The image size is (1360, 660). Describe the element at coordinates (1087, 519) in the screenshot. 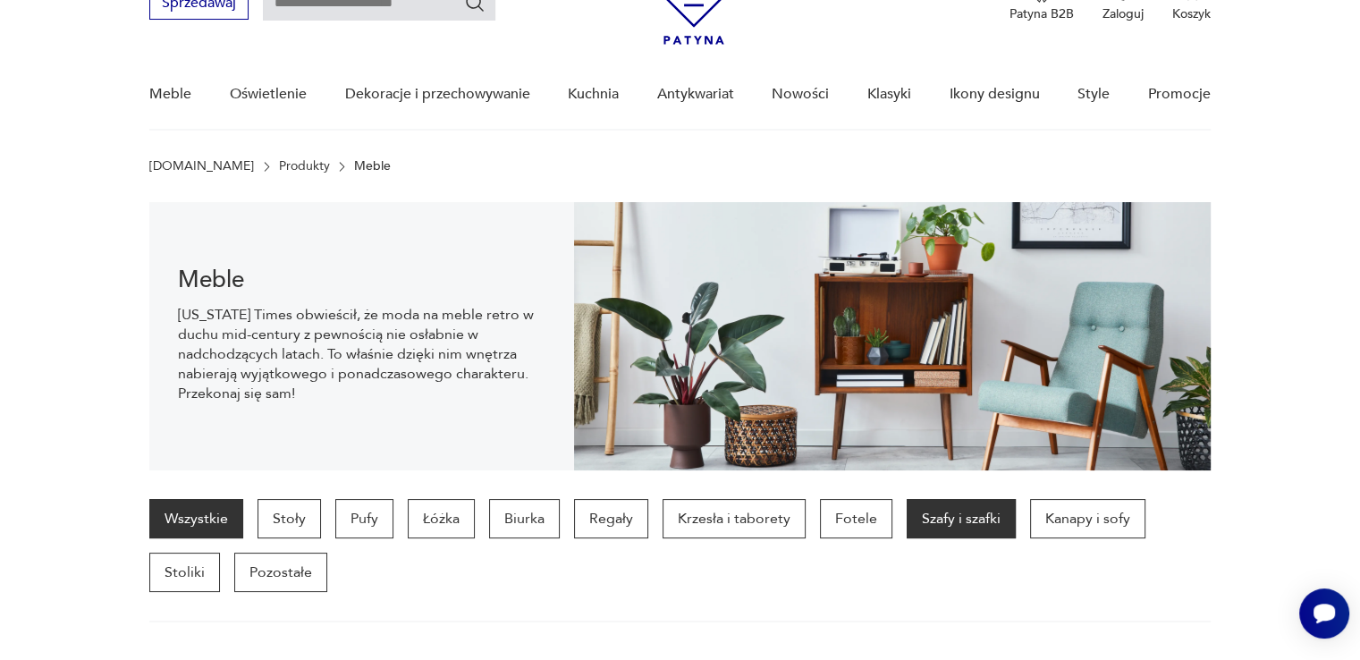

I see `p: Kanapy i sofy` at that location.